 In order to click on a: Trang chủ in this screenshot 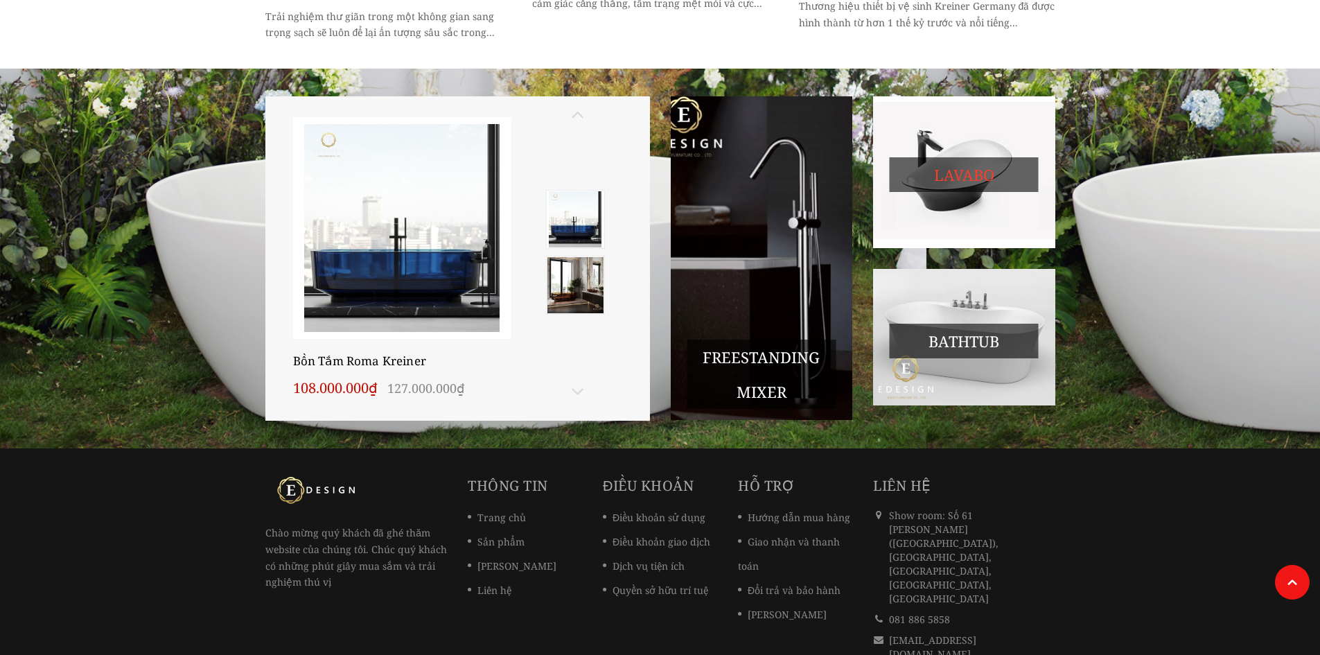, I will do `click(497, 517)`.